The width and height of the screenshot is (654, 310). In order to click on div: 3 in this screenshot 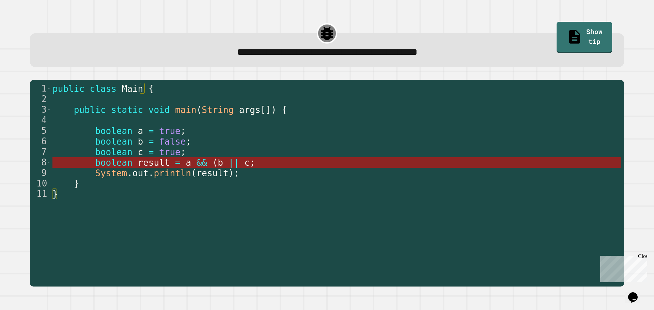, I will do `click(41, 110)`.